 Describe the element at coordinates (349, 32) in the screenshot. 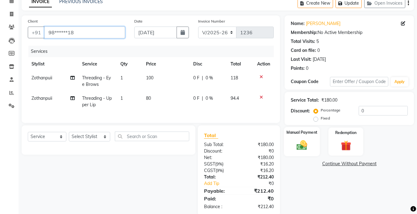

I see `div: No Active Membership` at that location.